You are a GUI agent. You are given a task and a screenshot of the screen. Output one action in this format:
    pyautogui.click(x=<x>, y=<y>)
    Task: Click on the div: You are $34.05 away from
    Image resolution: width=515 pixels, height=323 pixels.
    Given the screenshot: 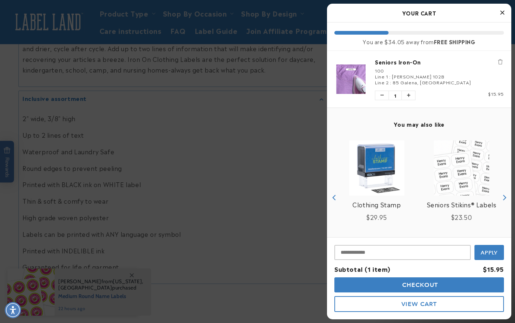 What is the action you would take?
    pyautogui.click(x=419, y=42)
    